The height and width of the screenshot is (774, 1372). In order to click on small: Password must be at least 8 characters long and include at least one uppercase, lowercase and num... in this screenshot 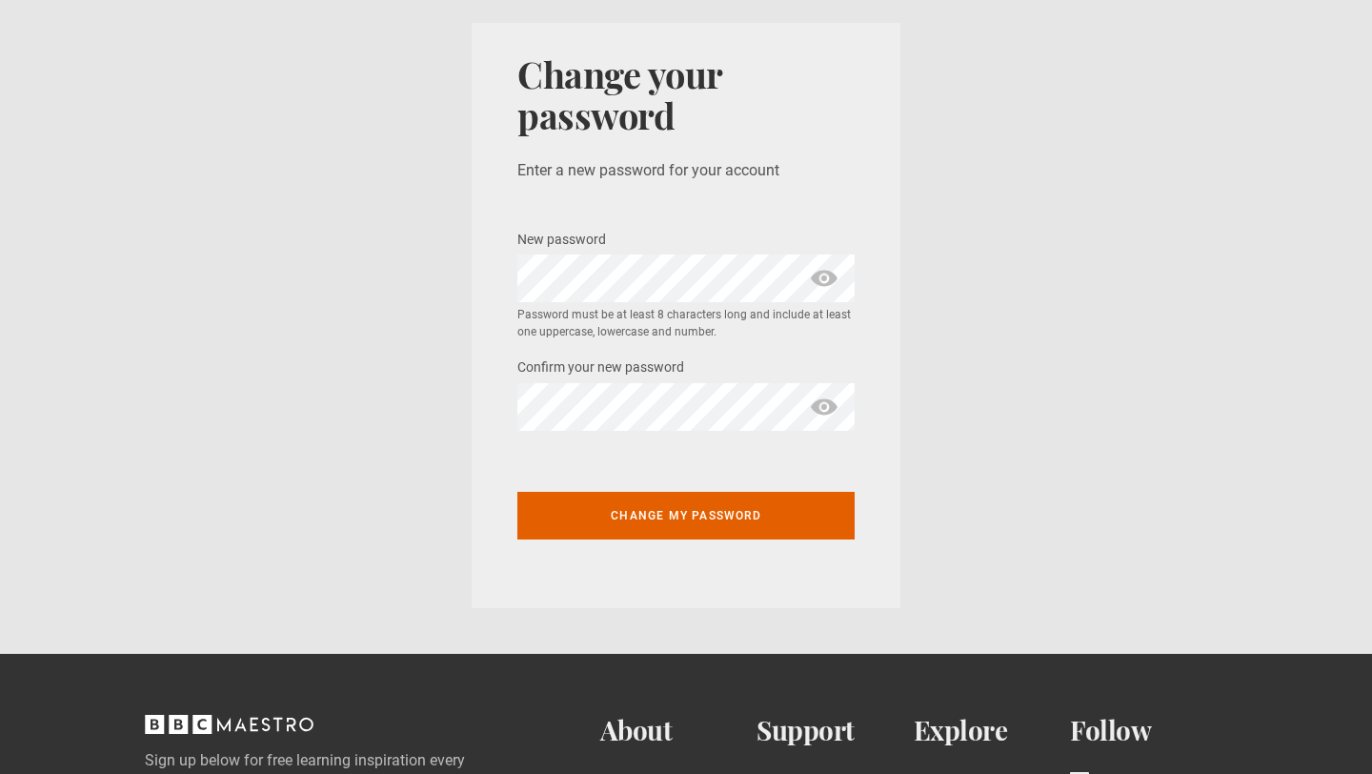, I will do `click(686, 323)`.